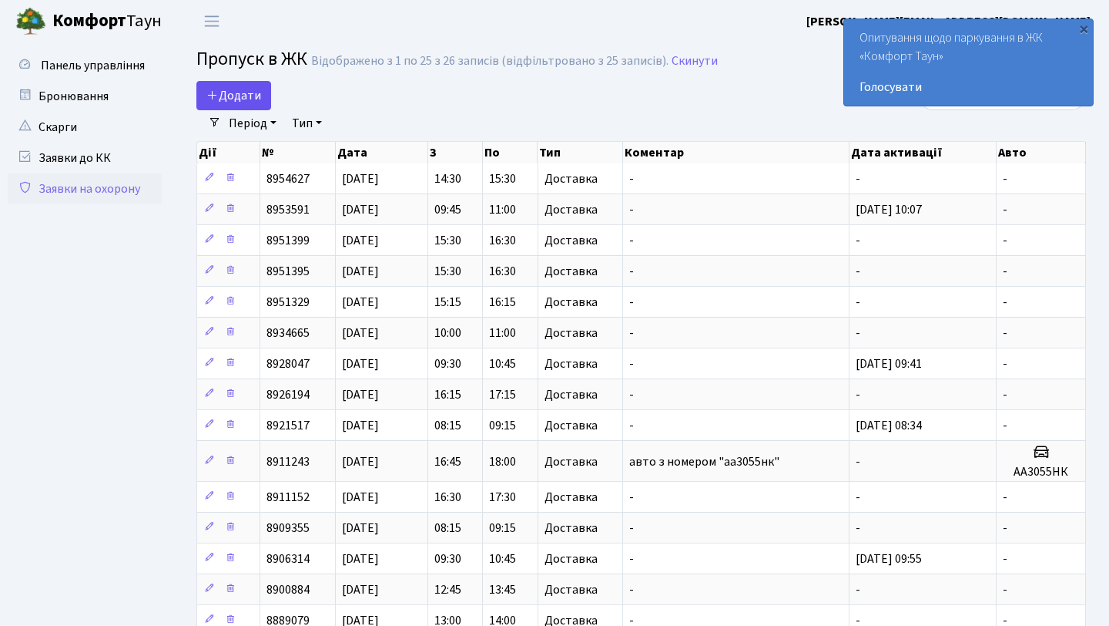 The image size is (1109, 626). I want to click on b: Комфорт, so click(89, 21).